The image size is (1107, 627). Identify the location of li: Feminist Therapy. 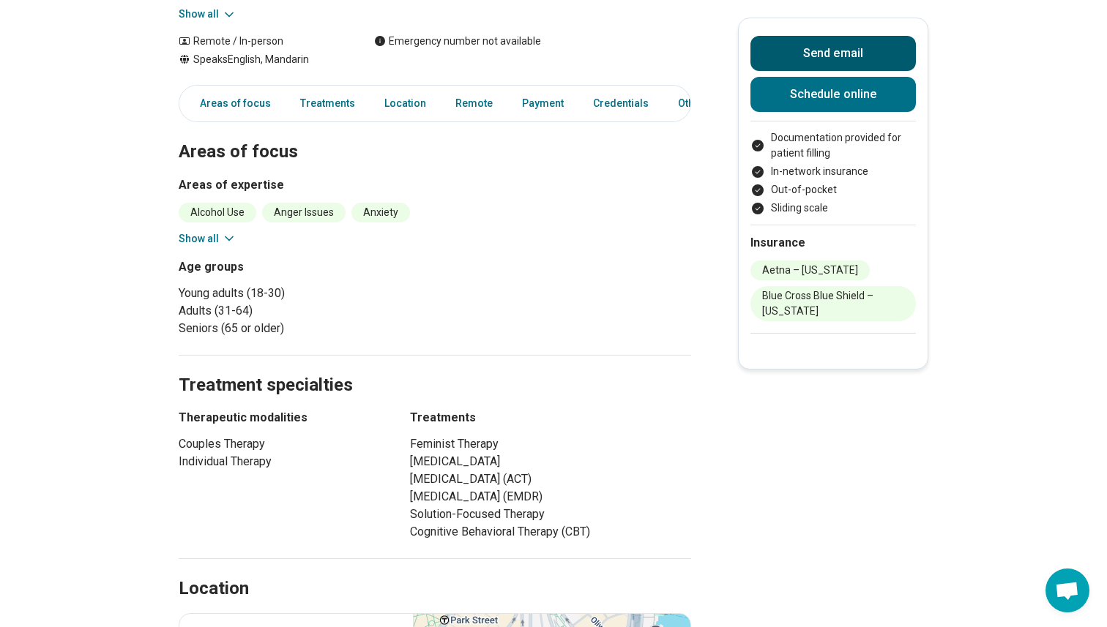
(550, 444).